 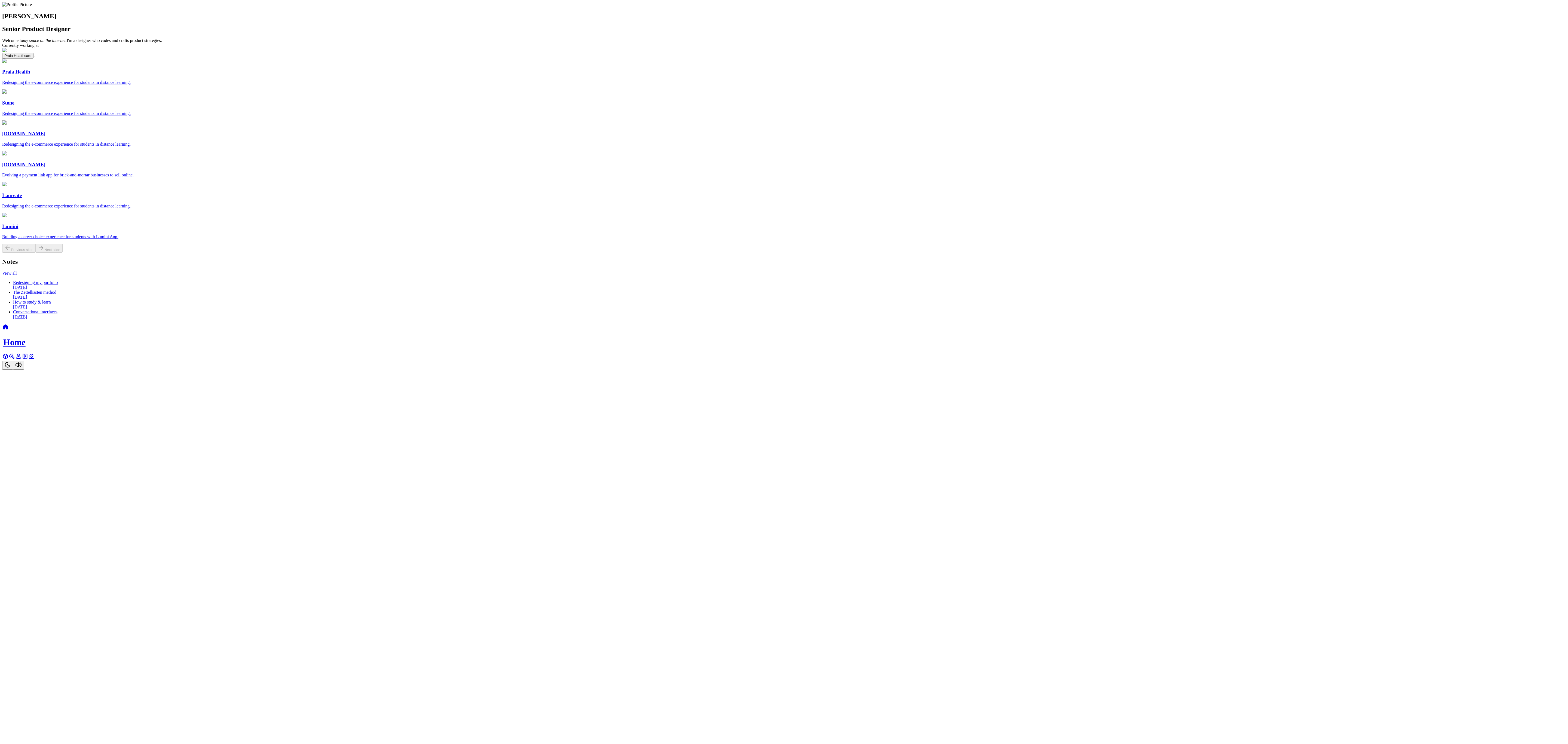 I want to click on a: Praia HealthRedesigning the e-commerce experience for students in distance learning., so click(x=784, y=72).